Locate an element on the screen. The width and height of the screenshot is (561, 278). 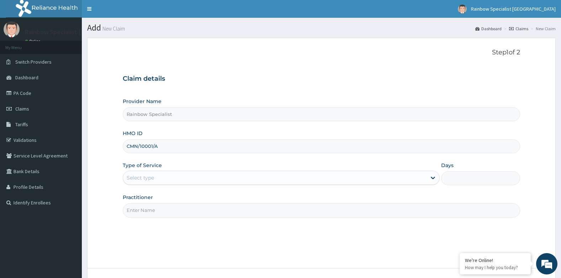
label: HMO ID is located at coordinates (133, 133).